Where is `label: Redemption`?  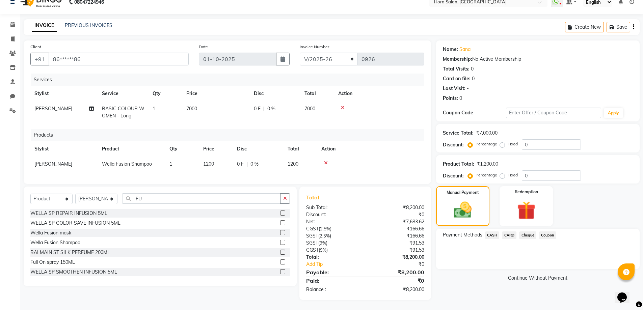
label: Redemption is located at coordinates (527, 192).